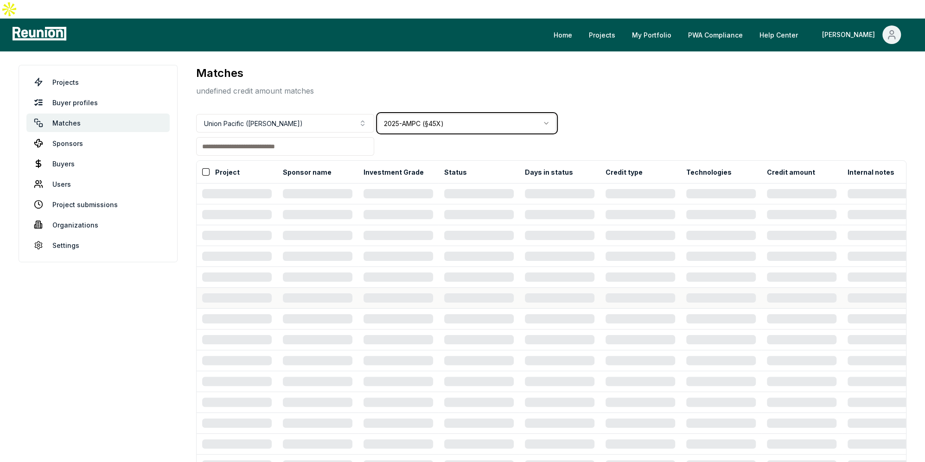  I want to click on a: Settings, so click(98, 245).